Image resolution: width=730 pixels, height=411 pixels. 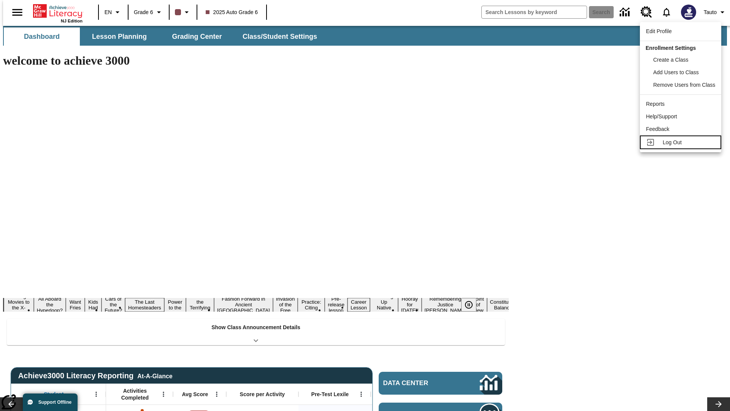 What do you see at coordinates (676, 72) in the screenshot?
I see `span: Add Users to Class` at bounding box center [676, 72].